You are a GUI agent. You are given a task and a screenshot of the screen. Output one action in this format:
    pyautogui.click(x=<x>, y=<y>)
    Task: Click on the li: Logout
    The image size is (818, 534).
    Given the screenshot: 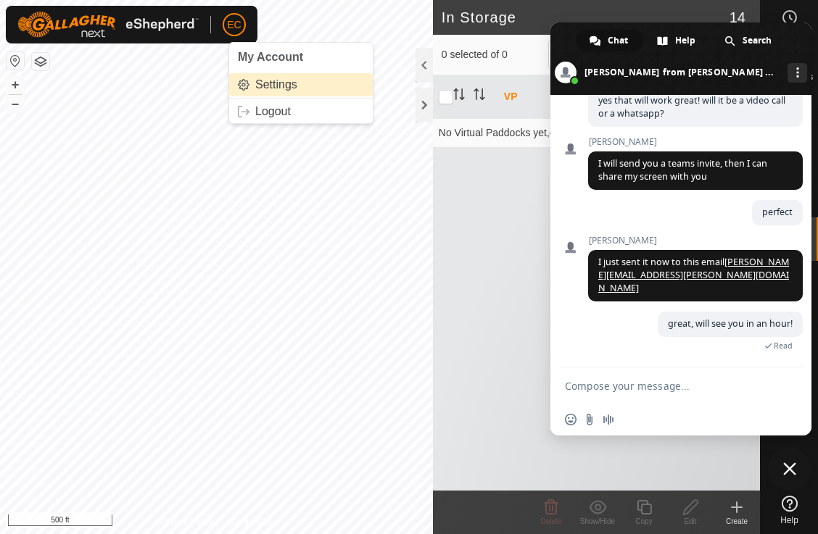 What is the action you would take?
    pyautogui.click(x=301, y=112)
    